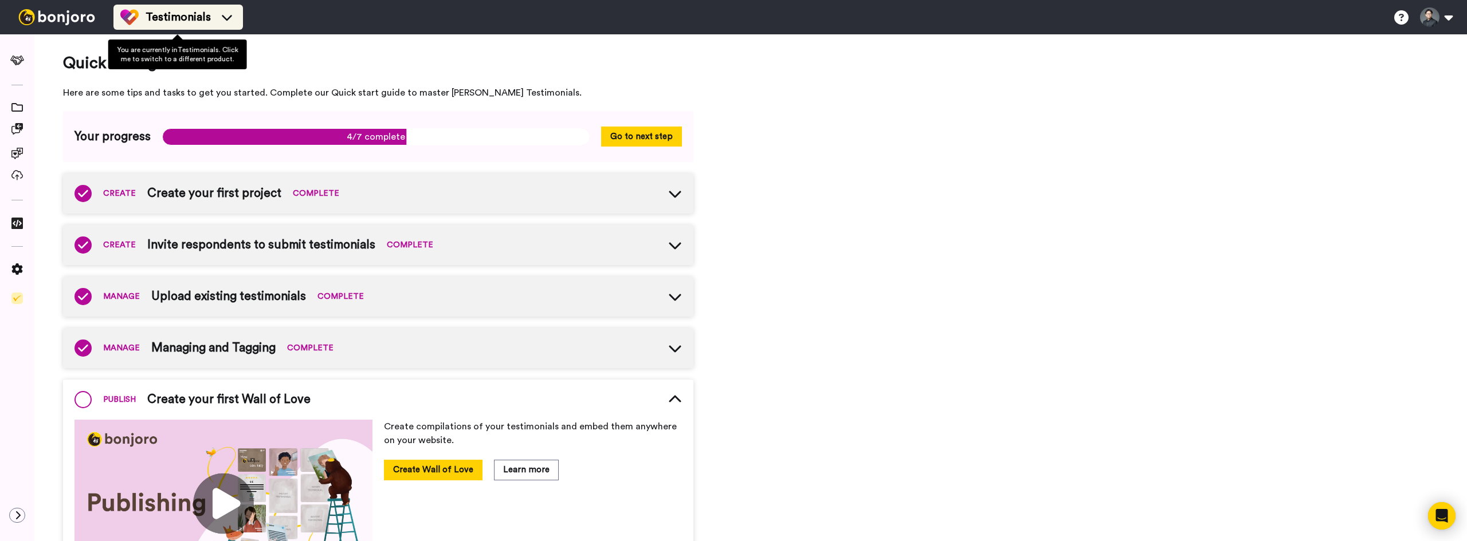 The image size is (1467, 541). Describe the element at coordinates (641, 136) in the screenshot. I see `button: Go to next step` at that location.